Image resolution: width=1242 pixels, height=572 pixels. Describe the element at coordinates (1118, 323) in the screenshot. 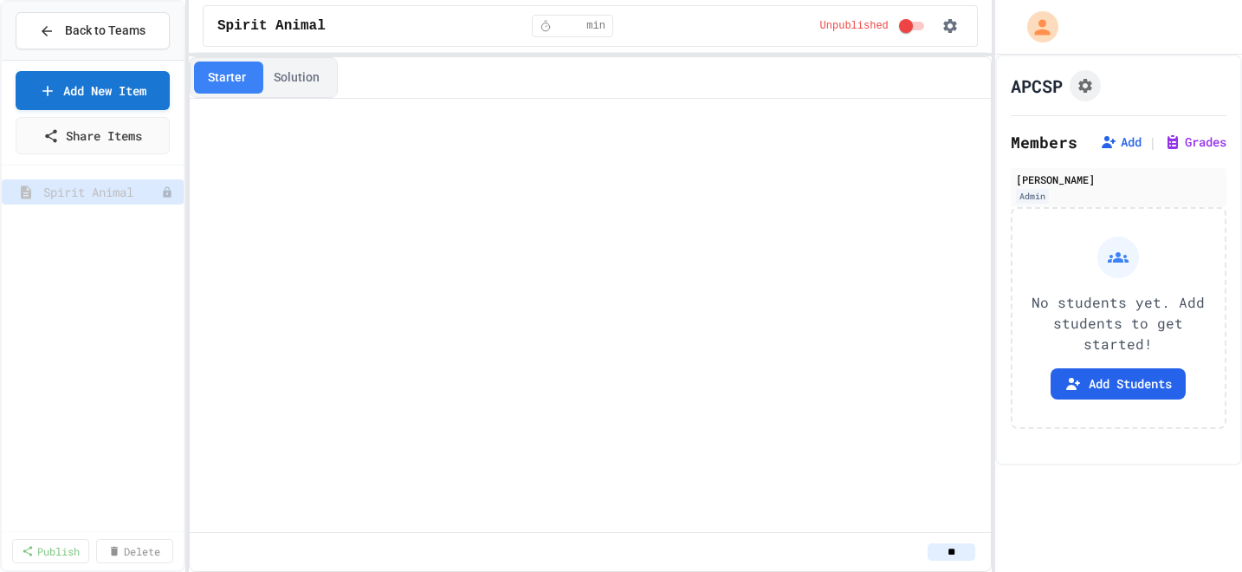

I see `p: No students yet. Add students to get started!` at that location.